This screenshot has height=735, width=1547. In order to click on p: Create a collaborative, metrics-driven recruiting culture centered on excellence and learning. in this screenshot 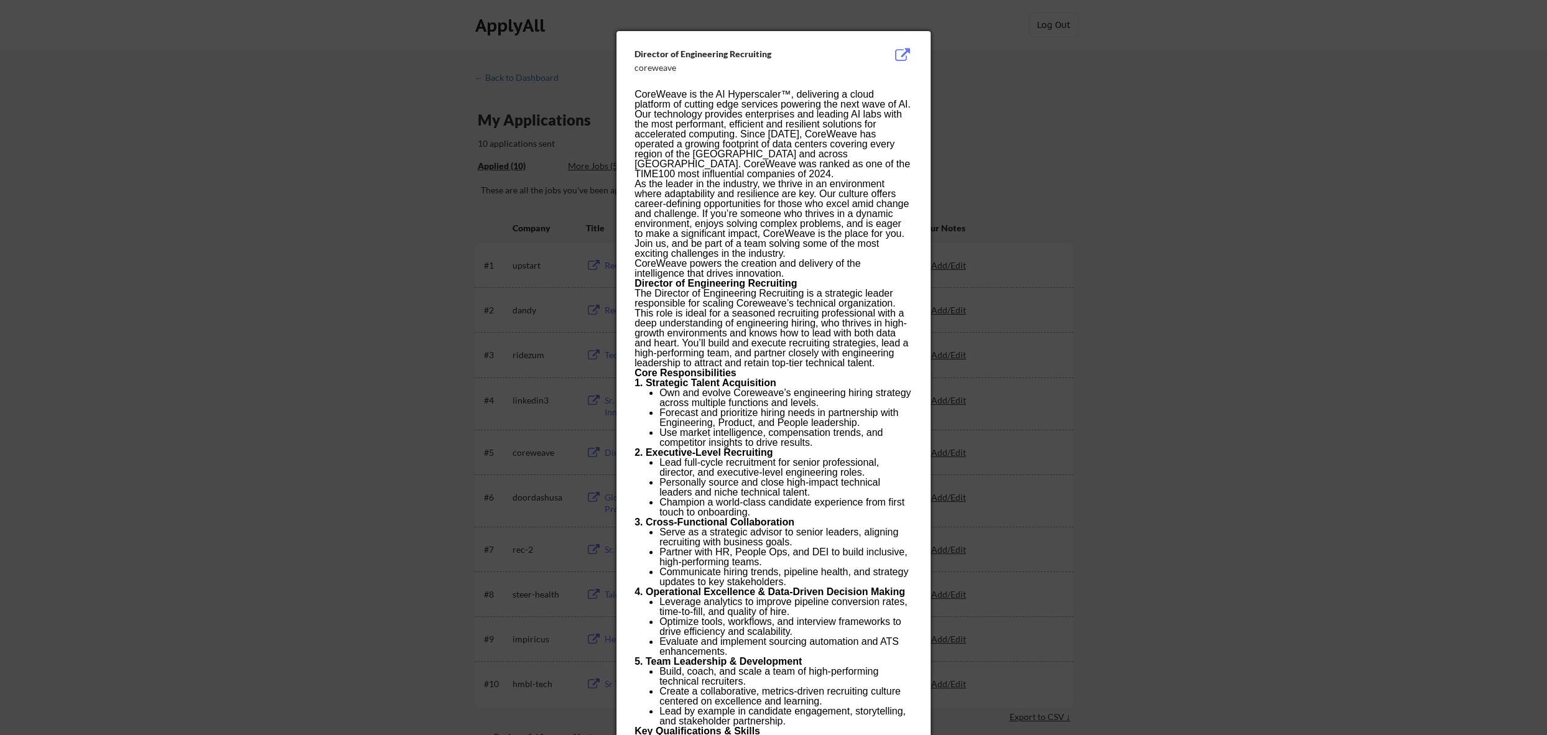, I will do `click(786, 697)`.